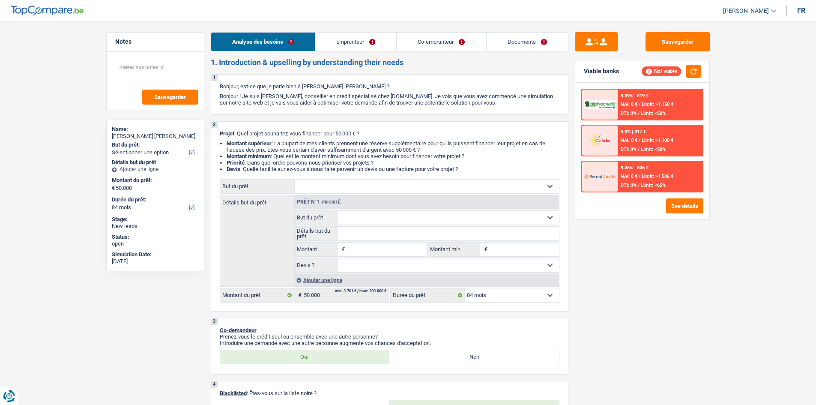 The image size is (816, 405). What do you see at coordinates (441, 42) in the screenshot?
I see `a: Co-emprunteur` at bounding box center [441, 42].